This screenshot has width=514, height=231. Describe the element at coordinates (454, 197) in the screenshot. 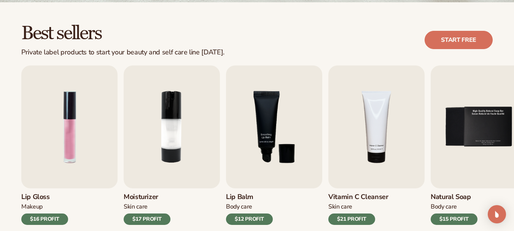

I see `h3: Natural Soap` at that location.